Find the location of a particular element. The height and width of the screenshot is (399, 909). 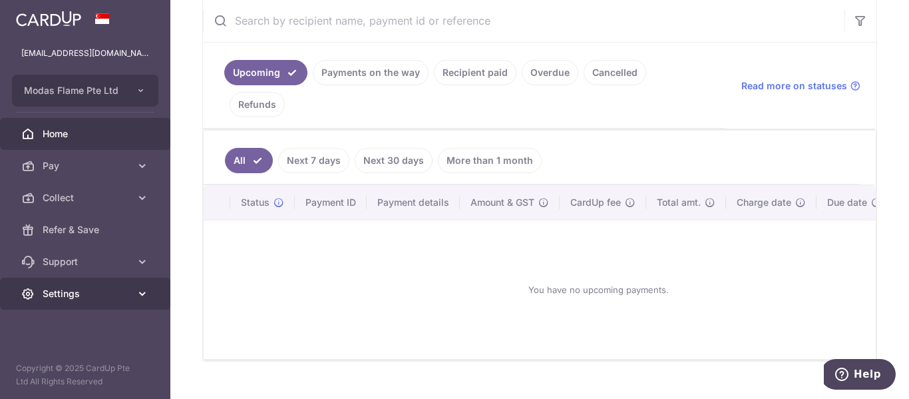

img: CardUp is located at coordinates (49, 19).